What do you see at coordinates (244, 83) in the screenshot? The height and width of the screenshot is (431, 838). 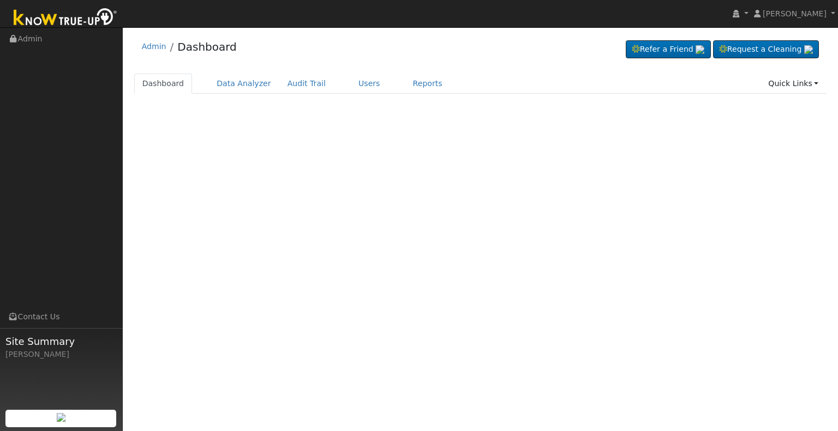 I see `a: Data Analyzer` at bounding box center [244, 83].